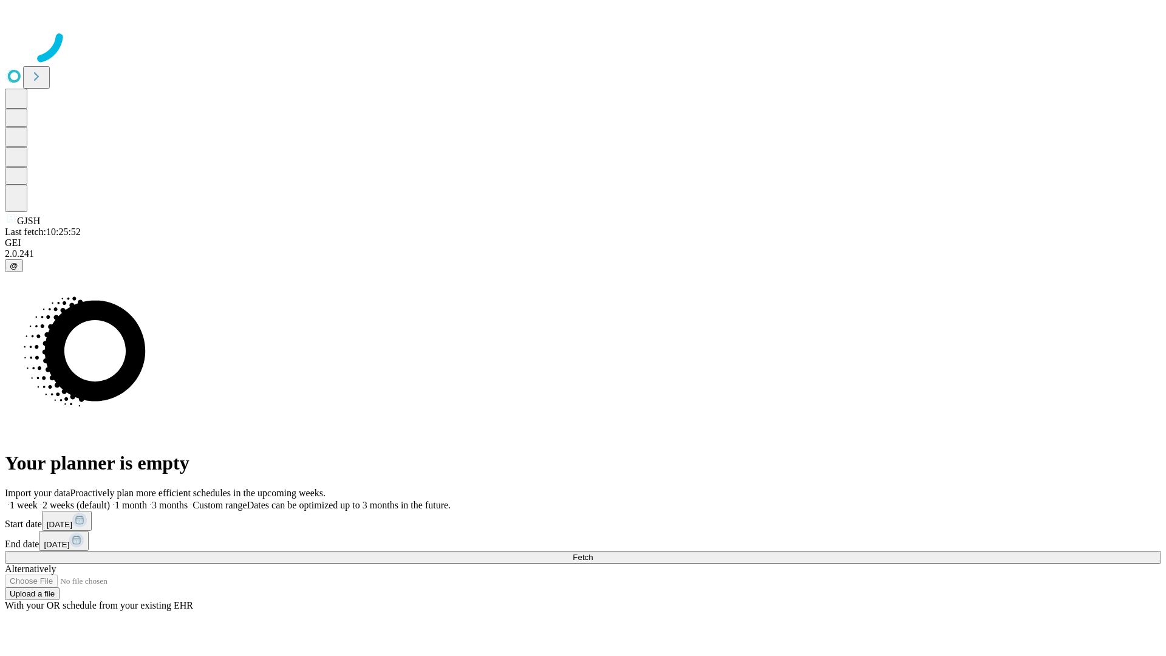 The image size is (1166, 656). Describe the element at coordinates (169, 505) in the screenshot. I see `span: 3 months` at that location.